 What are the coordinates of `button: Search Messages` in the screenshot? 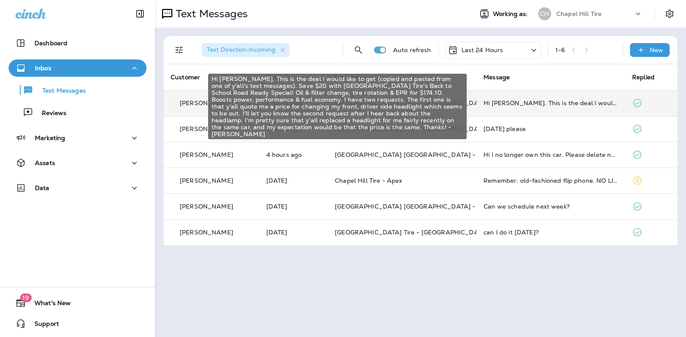 It's located at (358, 50).